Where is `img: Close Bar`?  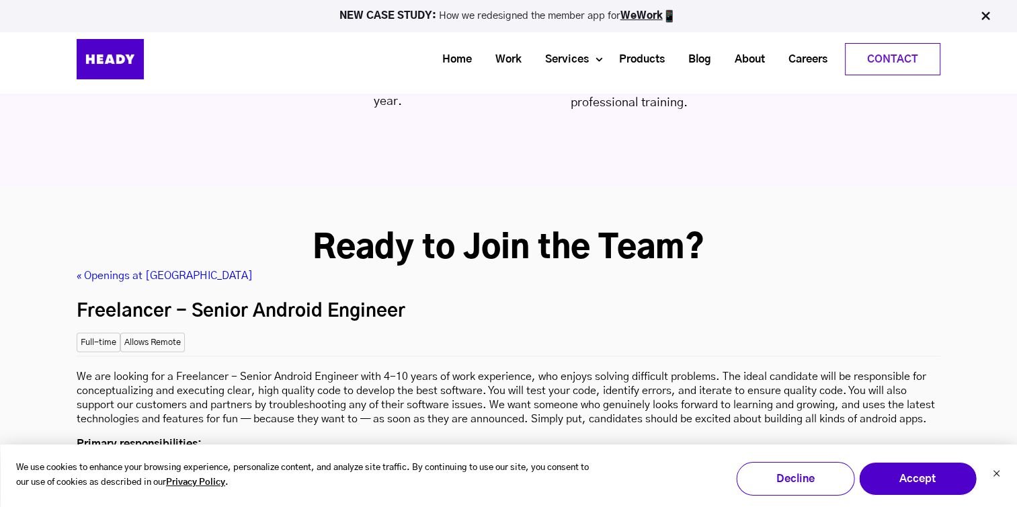
img: Close Bar is located at coordinates (986, 16).